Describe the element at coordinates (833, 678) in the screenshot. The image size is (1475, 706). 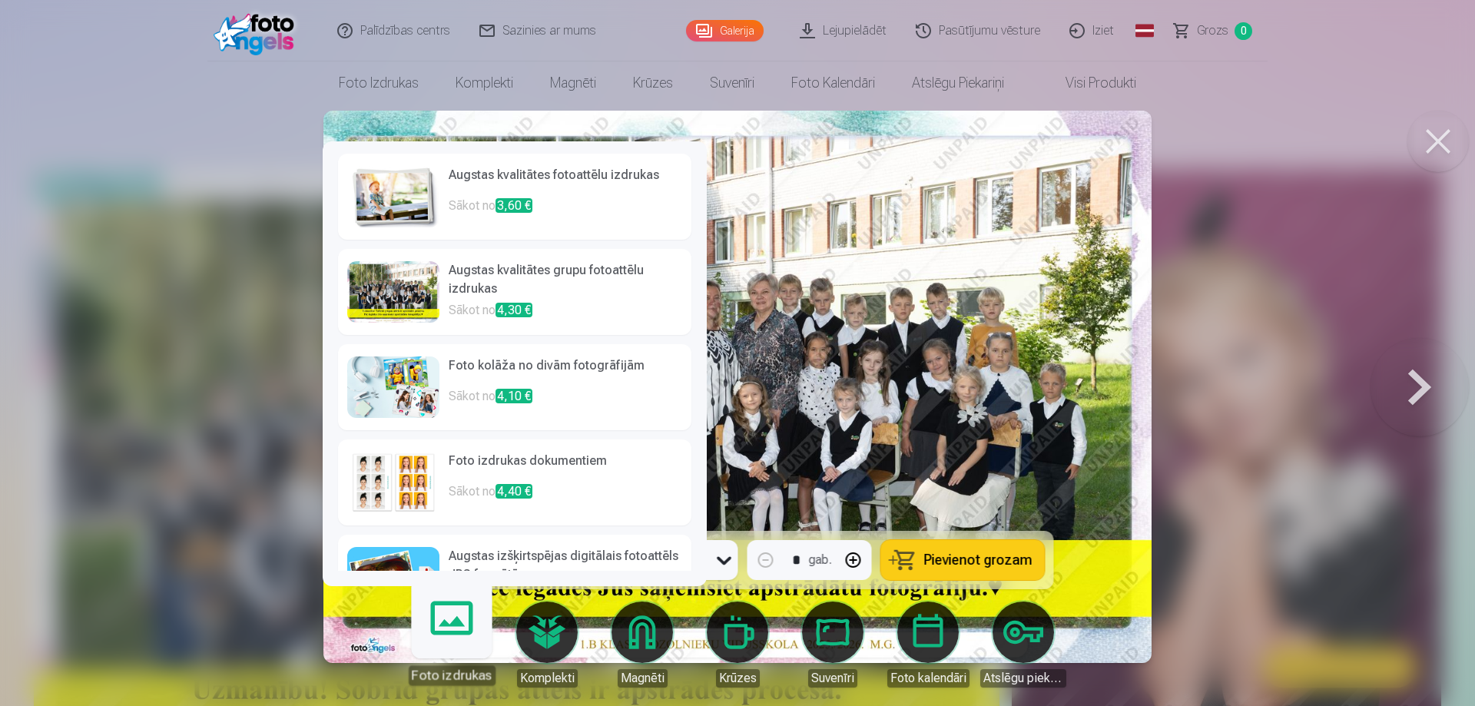
I see `div: Suvenīri` at that location.